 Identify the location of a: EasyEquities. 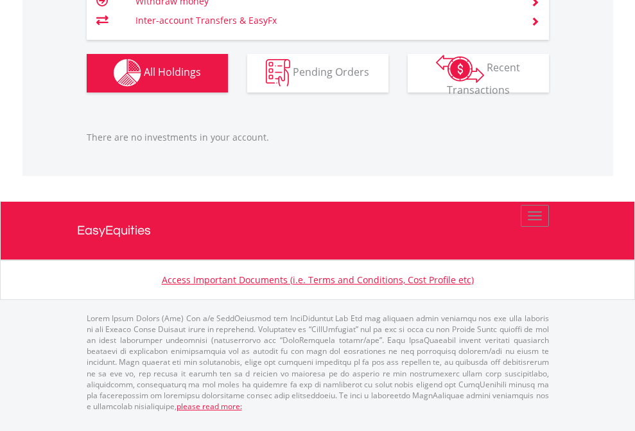
(318, 231).